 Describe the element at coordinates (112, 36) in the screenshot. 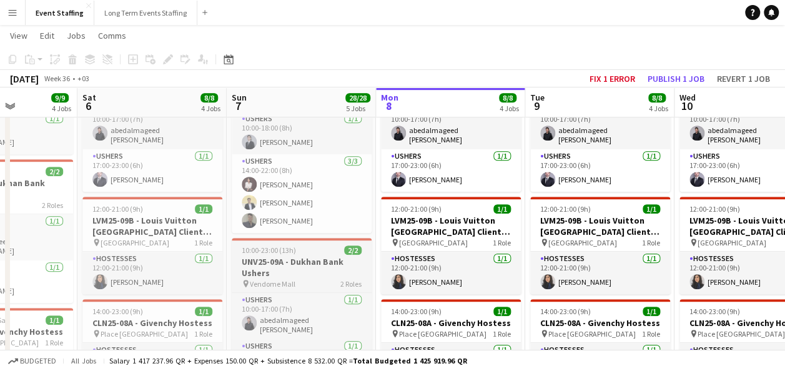

I see `a: Comms` at that location.